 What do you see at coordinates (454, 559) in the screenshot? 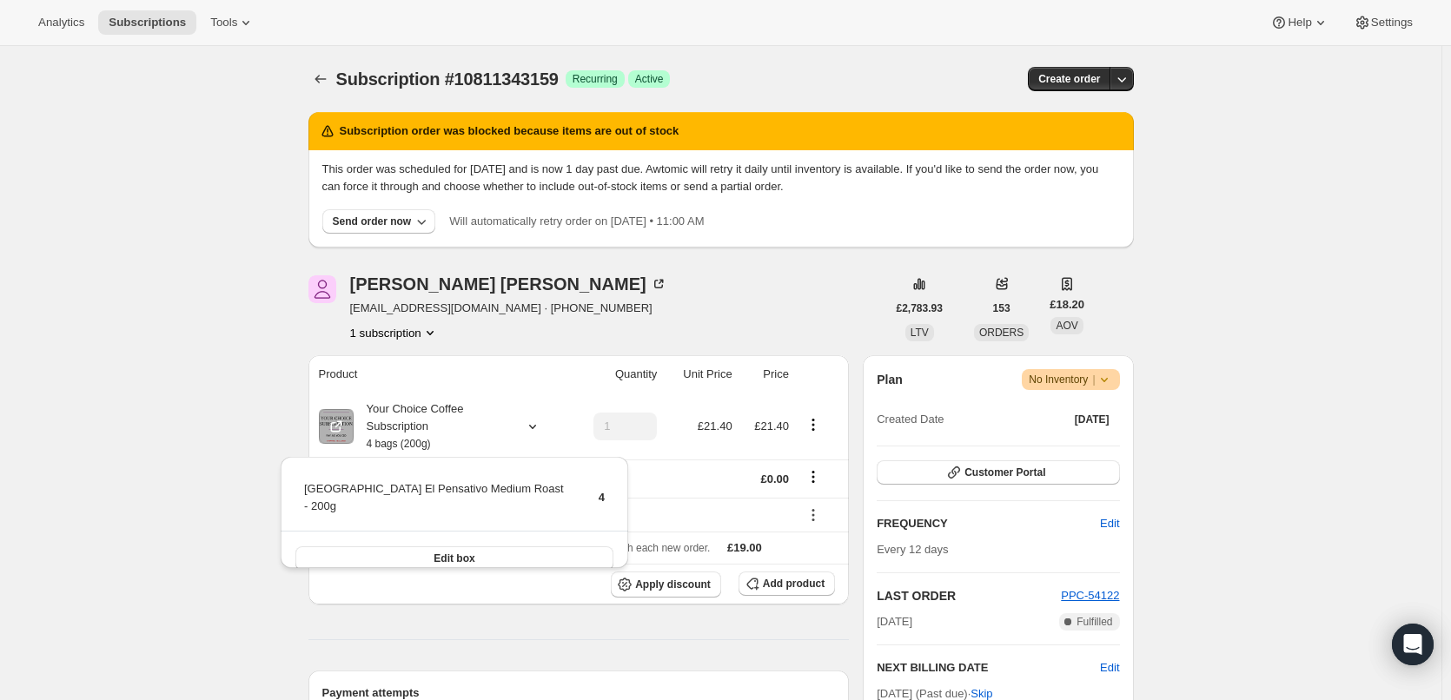
I see `button: Edit box` at bounding box center [454, 559].